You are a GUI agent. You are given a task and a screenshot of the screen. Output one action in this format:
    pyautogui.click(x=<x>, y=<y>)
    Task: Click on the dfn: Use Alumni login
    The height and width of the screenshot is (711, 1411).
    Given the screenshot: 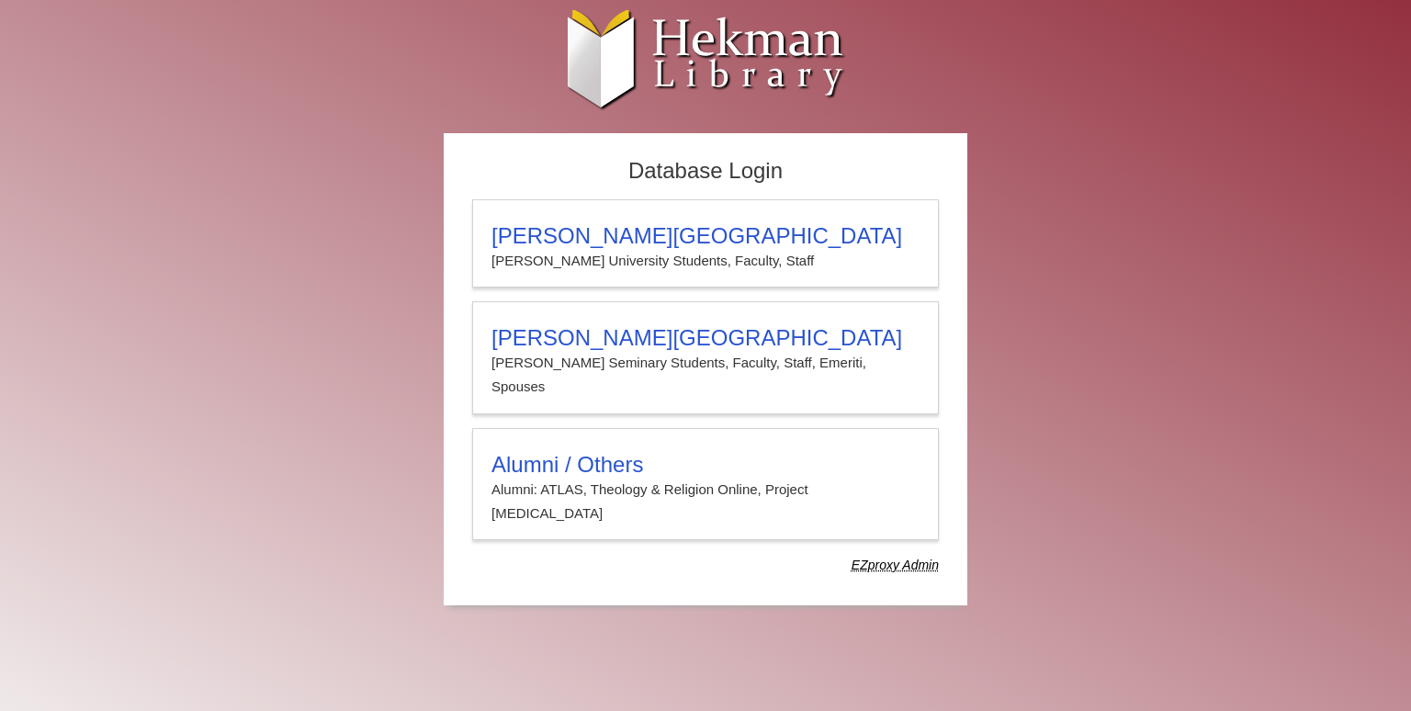 What is the action you would take?
    pyautogui.click(x=895, y=565)
    